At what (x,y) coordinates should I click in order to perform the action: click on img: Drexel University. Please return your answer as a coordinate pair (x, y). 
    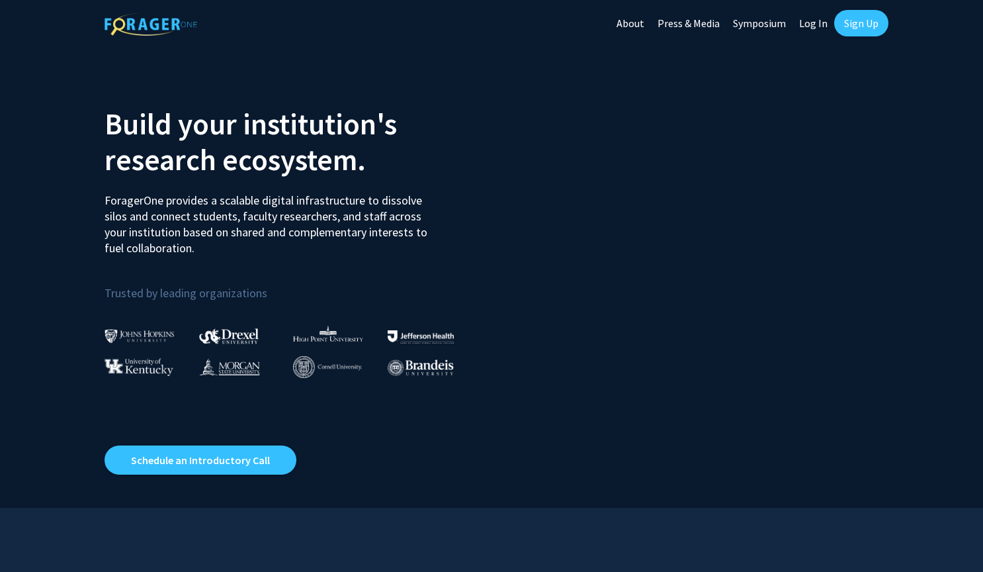
    Looking at the image, I should click on (229, 336).